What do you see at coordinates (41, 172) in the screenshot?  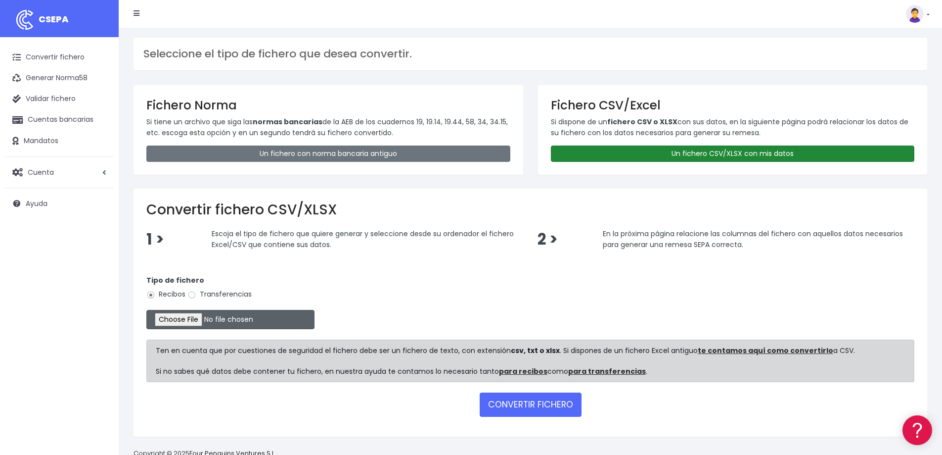 I see `span: Cuenta` at bounding box center [41, 172].